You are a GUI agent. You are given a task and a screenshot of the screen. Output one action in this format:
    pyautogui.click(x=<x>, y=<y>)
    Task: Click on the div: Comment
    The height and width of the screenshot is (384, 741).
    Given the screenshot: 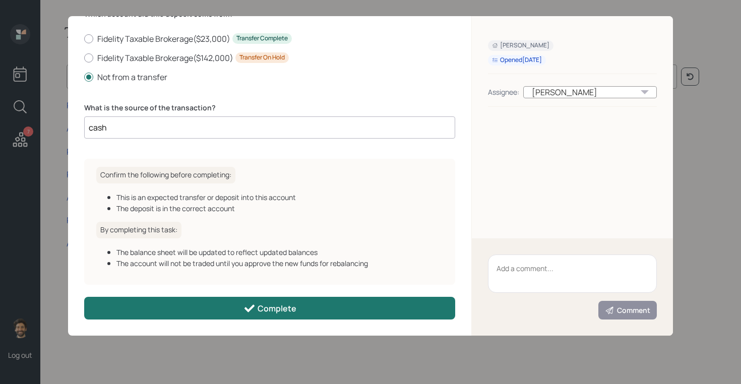 What is the action you would take?
    pyautogui.click(x=628, y=311)
    